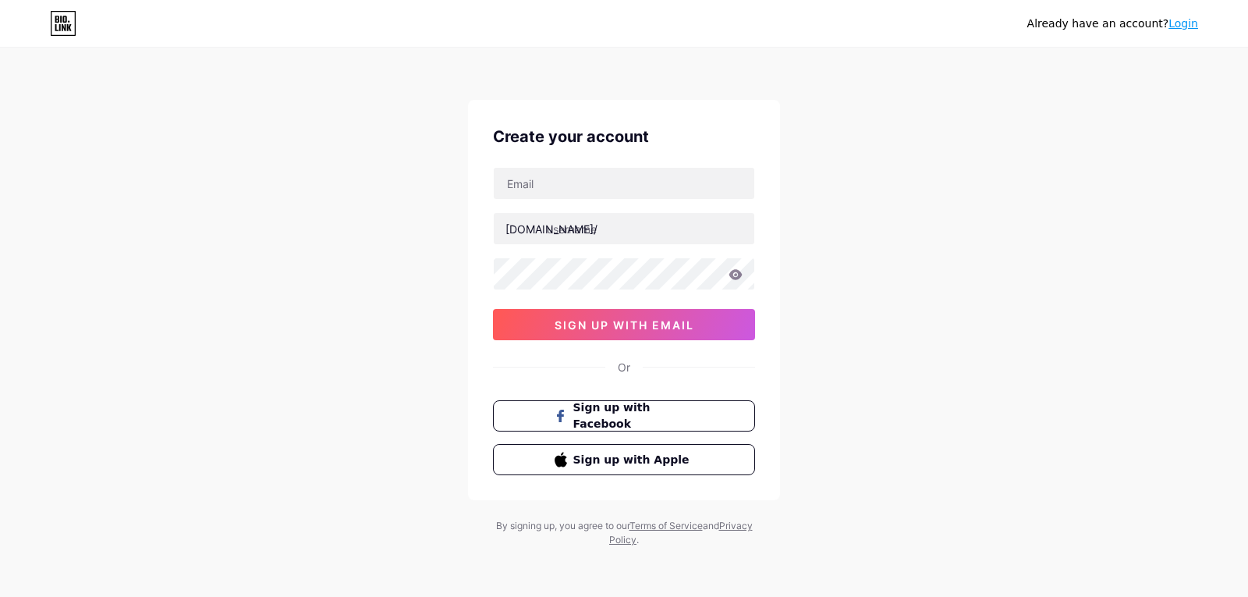 The width and height of the screenshot is (1248, 597). I want to click on span: Sign up with Apple, so click(633, 459).